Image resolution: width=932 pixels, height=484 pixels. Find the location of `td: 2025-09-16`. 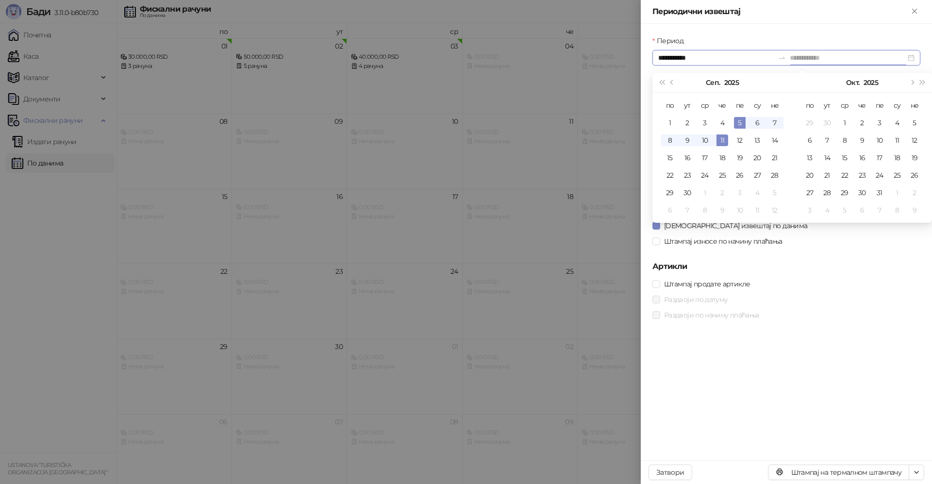

td: 2025-09-16 is located at coordinates (688, 158).